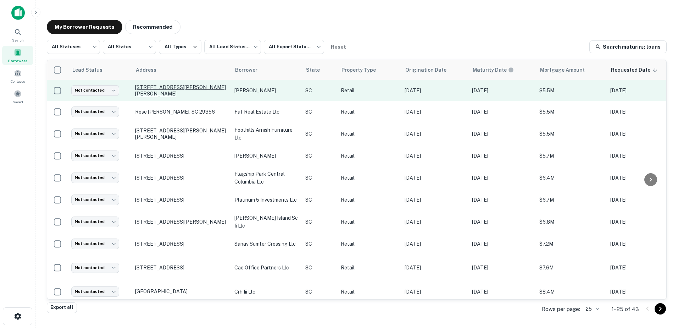  I want to click on div: Saved, so click(18, 96).